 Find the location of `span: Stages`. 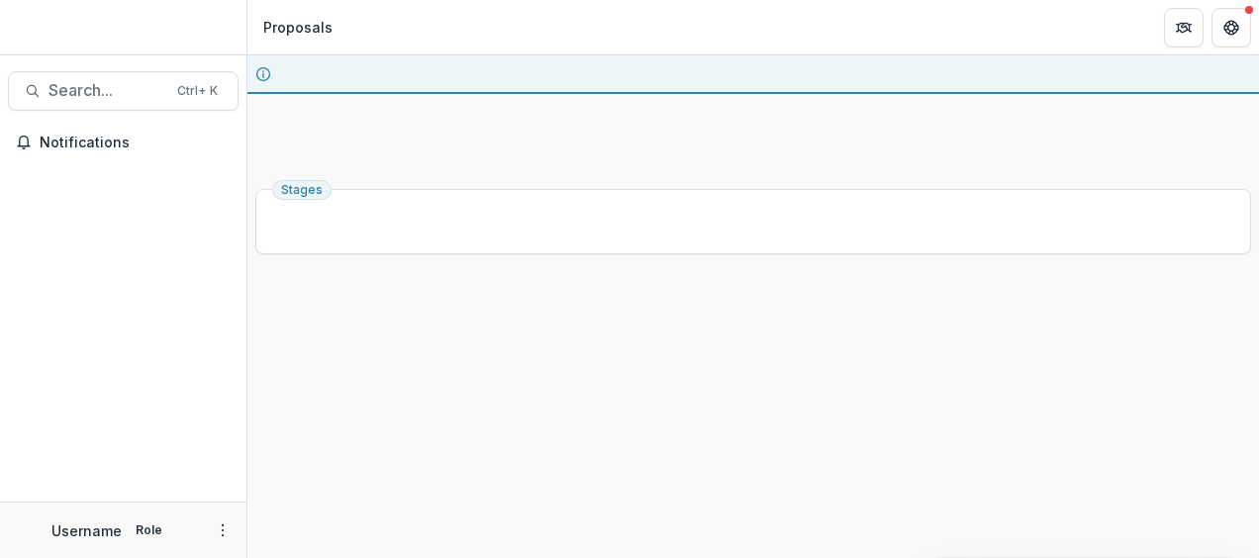

span: Stages is located at coordinates (302, 190).